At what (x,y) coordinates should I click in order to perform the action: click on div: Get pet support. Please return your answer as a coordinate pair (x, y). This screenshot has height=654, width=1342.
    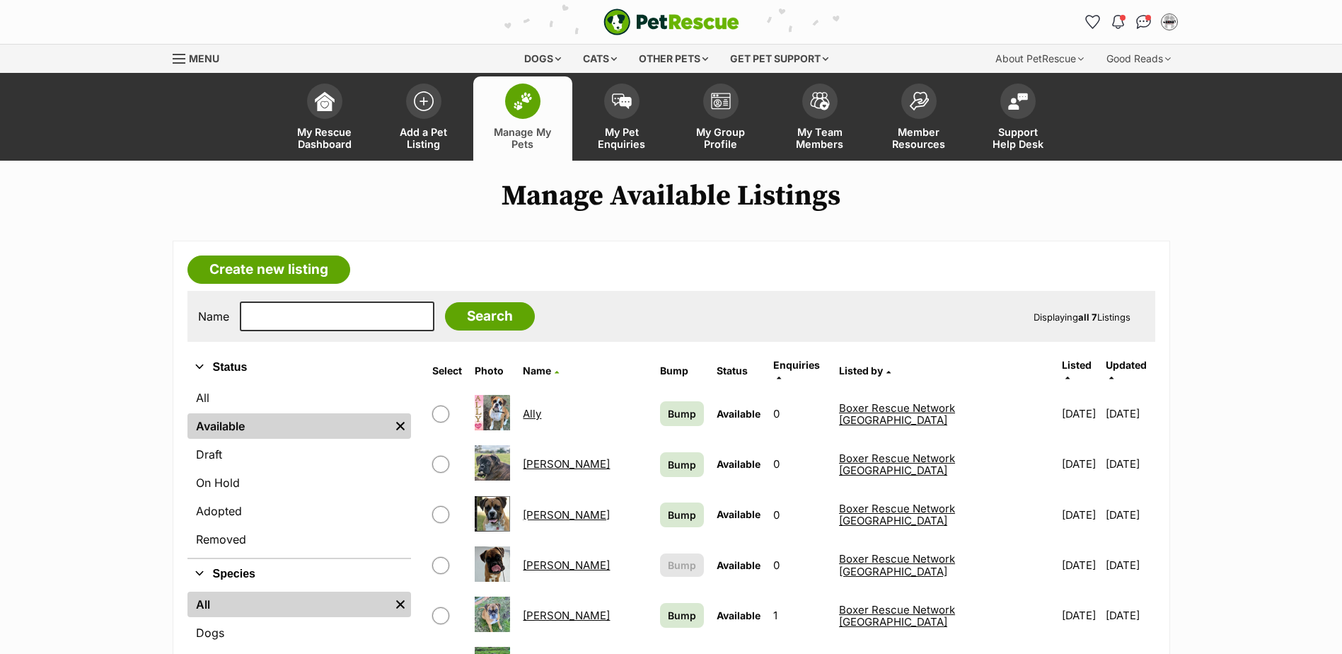
    Looking at the image, I should click on (779, 59).